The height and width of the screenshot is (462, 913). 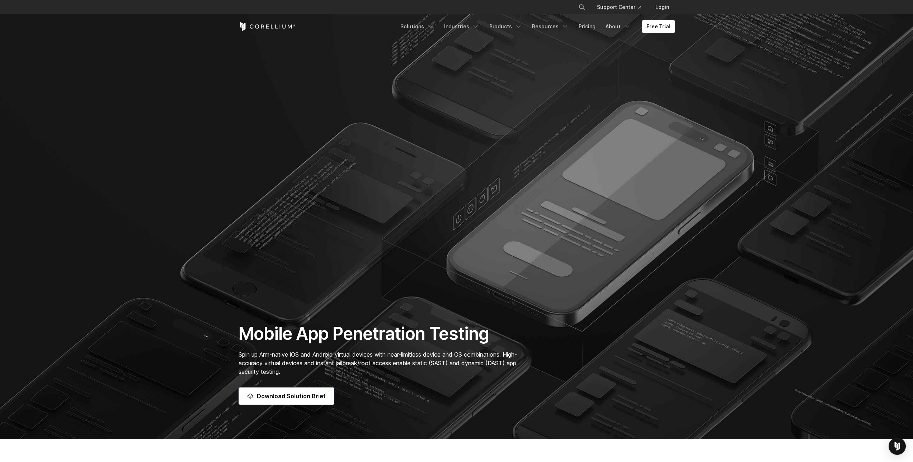 What do you see at coordinates (662, 7) in the screenshot?
I see `a: Login` at bounding box center [662, 7].